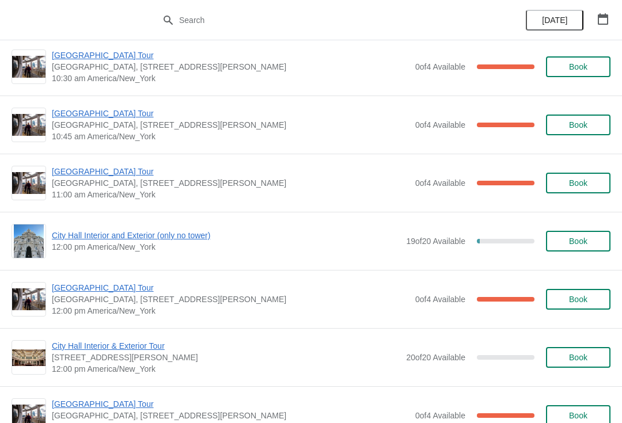  I want to click on input: Search, so click(322, 20).